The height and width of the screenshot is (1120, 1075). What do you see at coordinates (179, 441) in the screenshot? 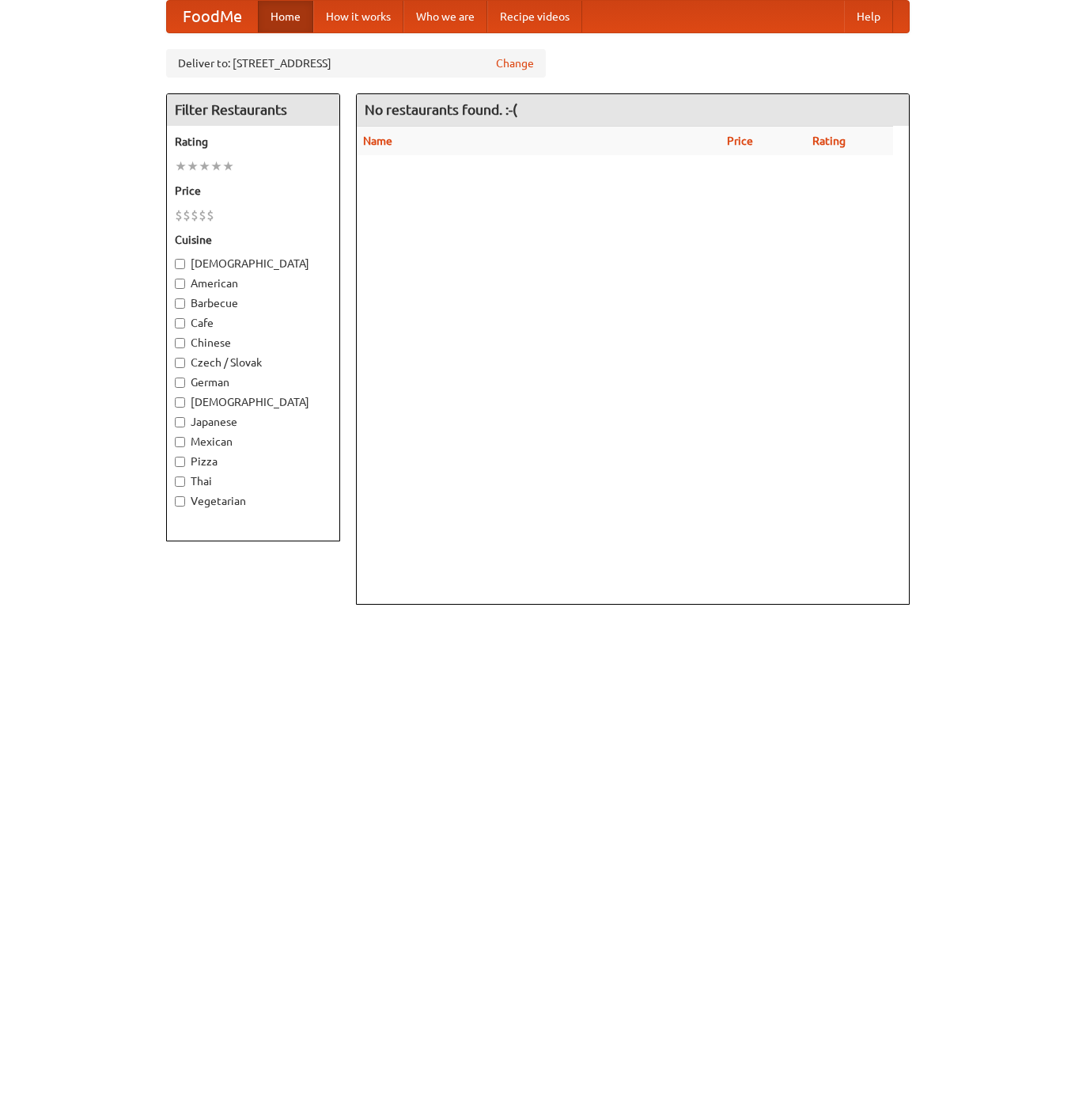
I see `input: Mexican` at bounding box center [179, 441].